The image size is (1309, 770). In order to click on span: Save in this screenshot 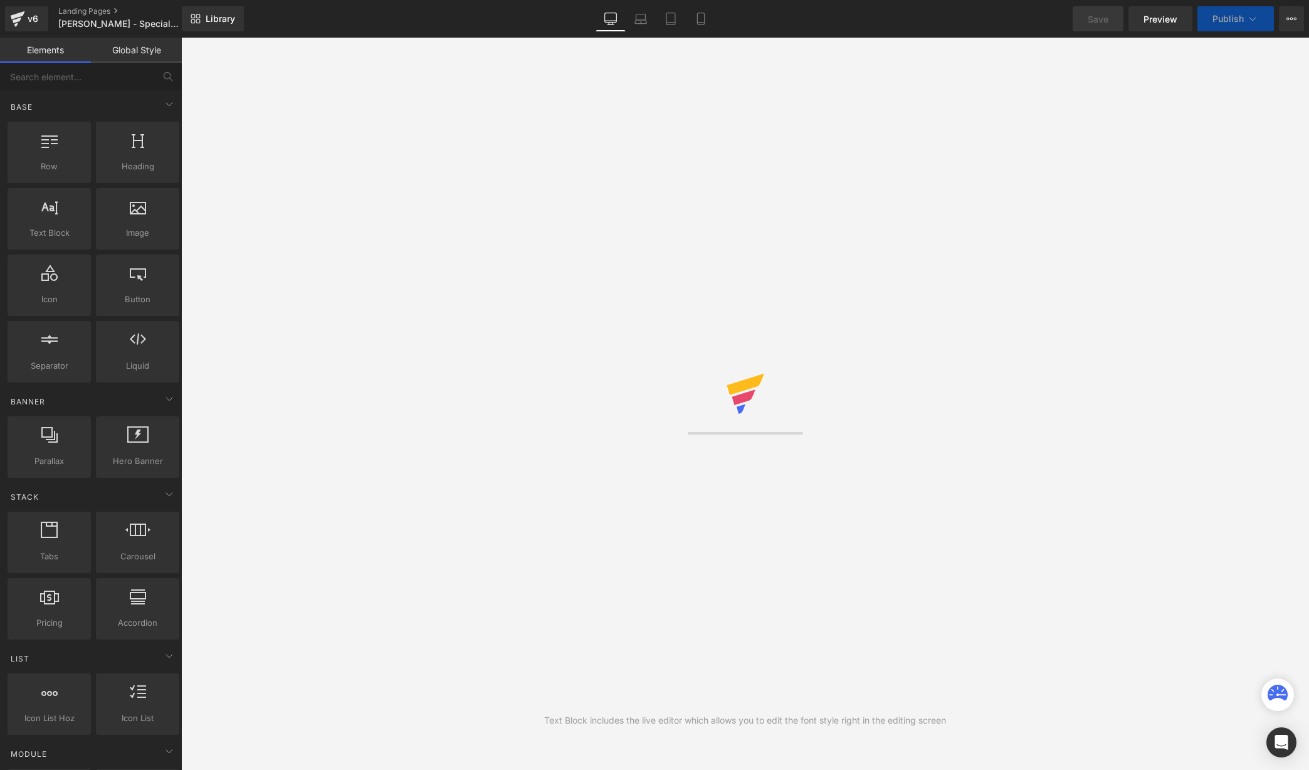, I will do `click(1097, 19)`.